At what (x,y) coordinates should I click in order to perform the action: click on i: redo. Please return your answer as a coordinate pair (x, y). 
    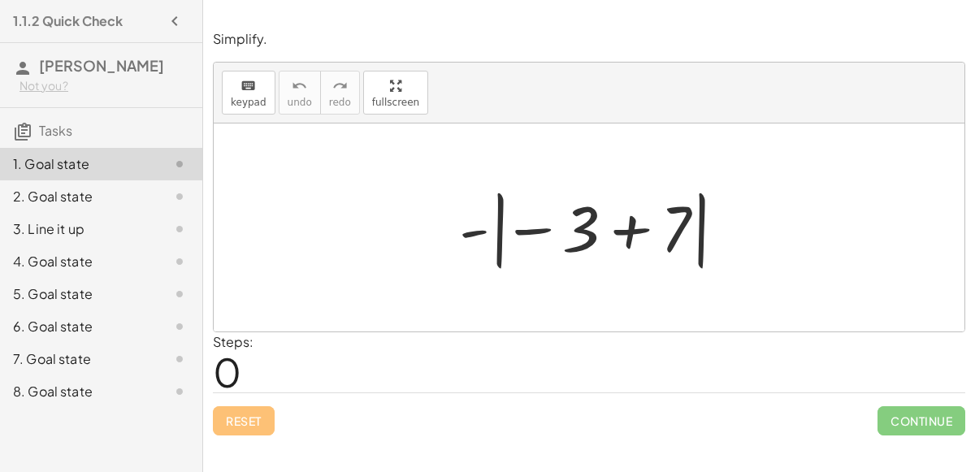
    Looking at the image, I should click on (340, 86).